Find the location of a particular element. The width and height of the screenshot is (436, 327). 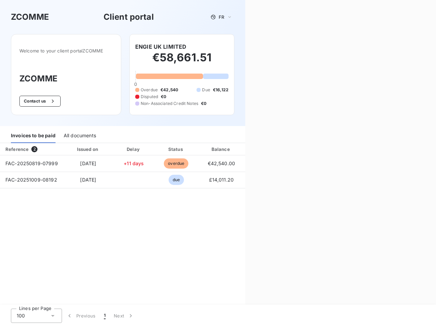

div: Status is located at coordinates (176, 149).